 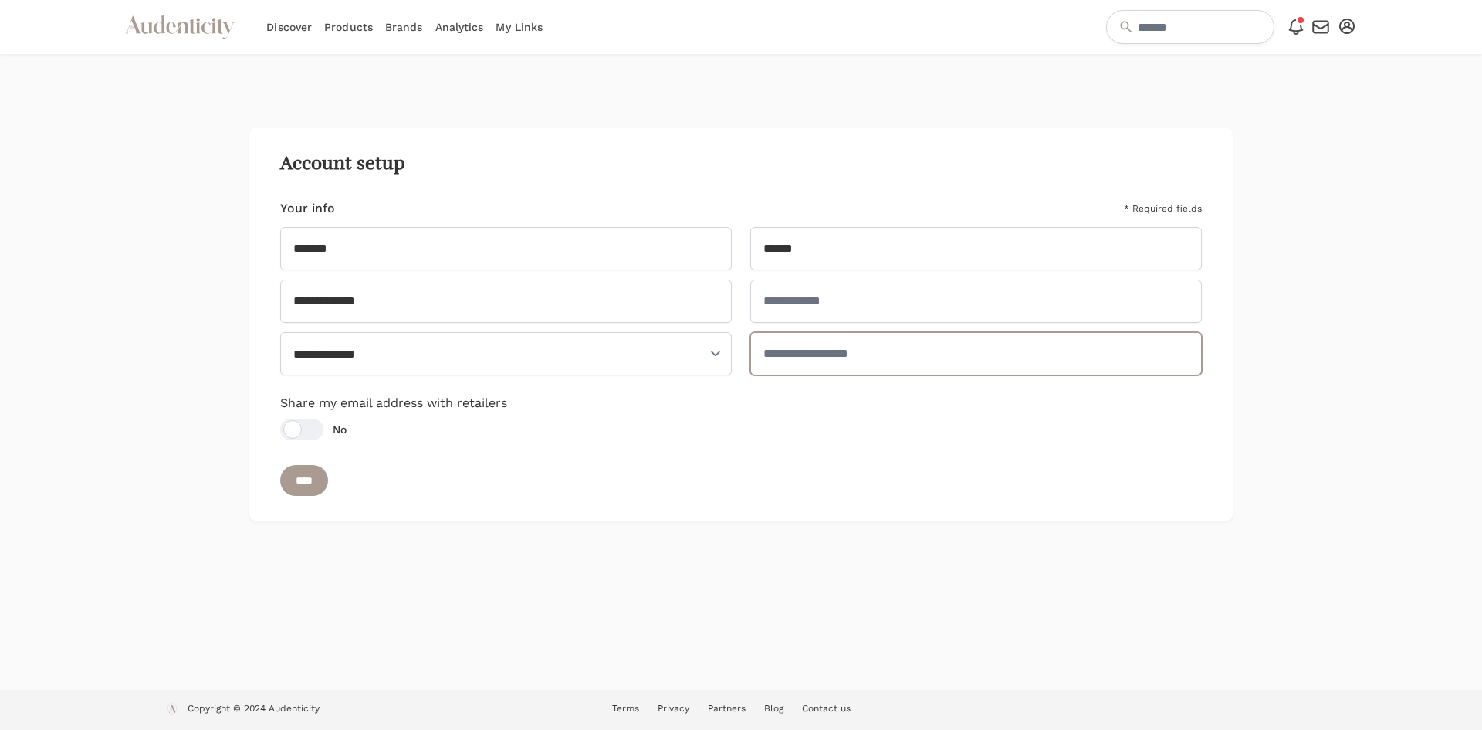 I want to click on a: Blog, so click(x=774, y=708).